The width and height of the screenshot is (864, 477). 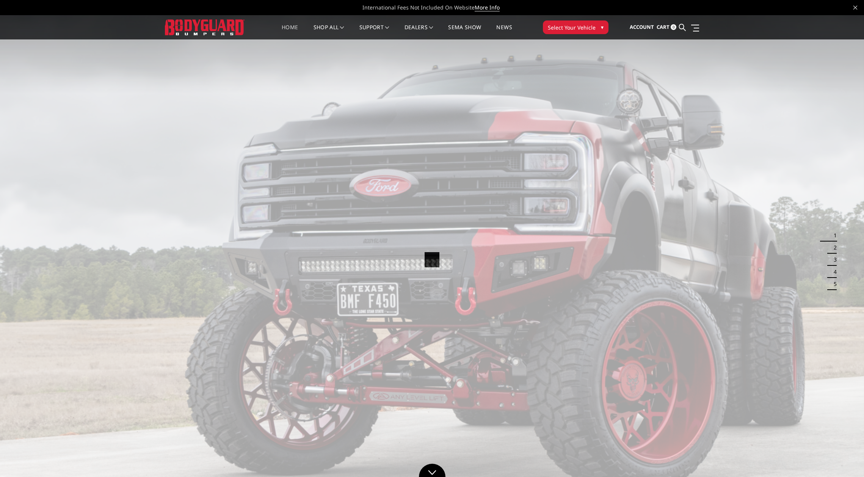 What do you see at coordinates (642, 27) in the screenshot?
I see `span: Account` at bounding box center [642, 27].